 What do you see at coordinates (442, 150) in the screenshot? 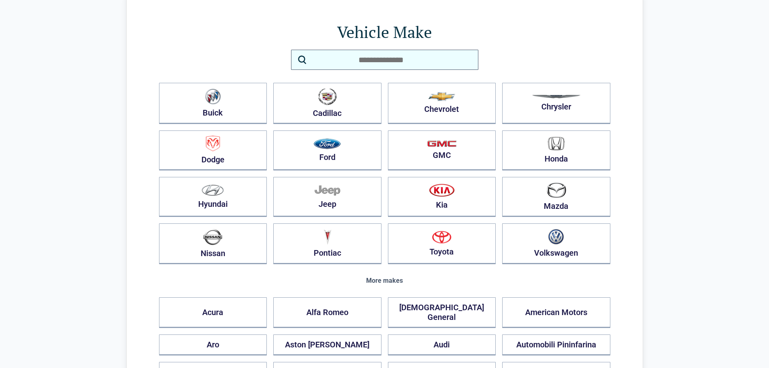
I see `button: GMC` at bounding box center [442, 150].